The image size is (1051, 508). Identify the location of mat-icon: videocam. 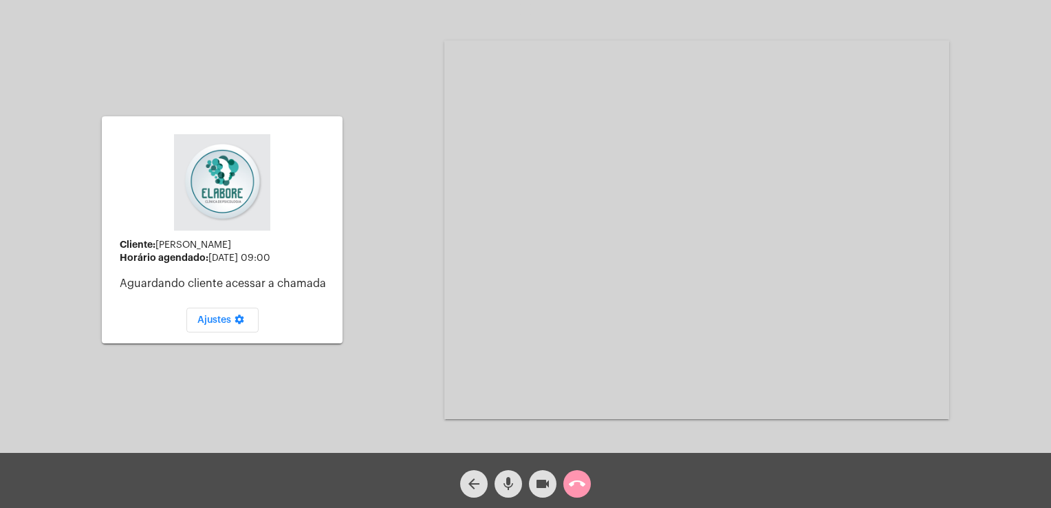
(543, 484).